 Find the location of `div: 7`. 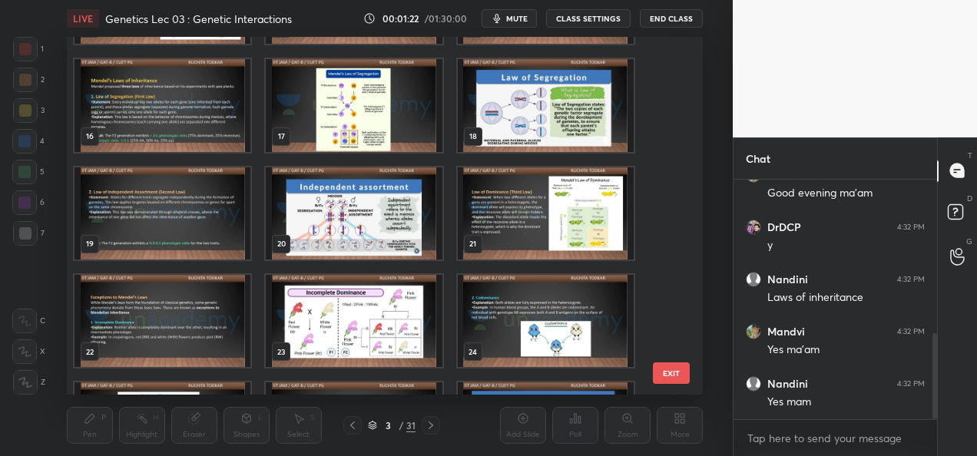

div: 7 is located at coordinates (28, 234).